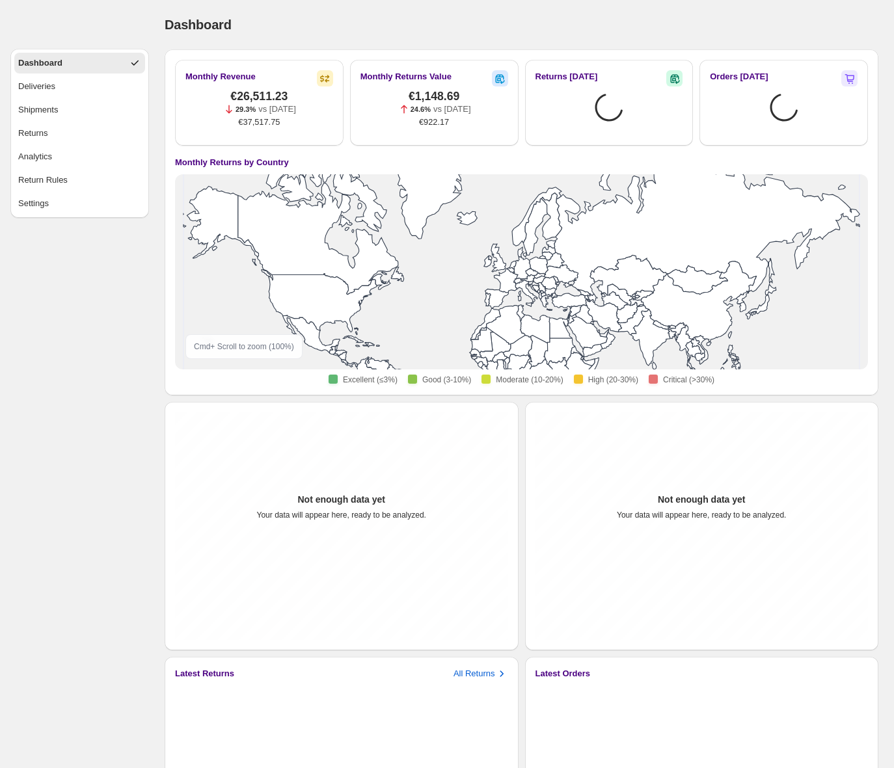  I want to click on div: Cmd + Scroll to zoom ( 100 %), so click(244, 347).